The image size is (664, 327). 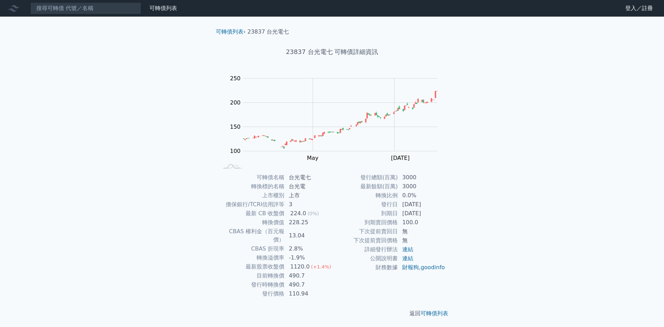 I want to click on td: 轉換標的名稱, so click(x=251, y=186).